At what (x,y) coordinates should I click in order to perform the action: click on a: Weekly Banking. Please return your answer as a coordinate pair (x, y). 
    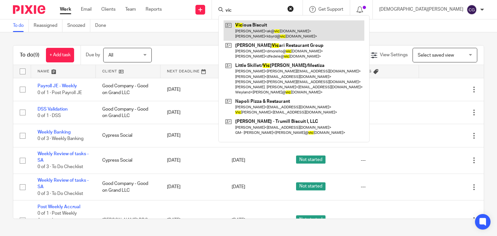
    Looking at the image, I should click on (54, 132).